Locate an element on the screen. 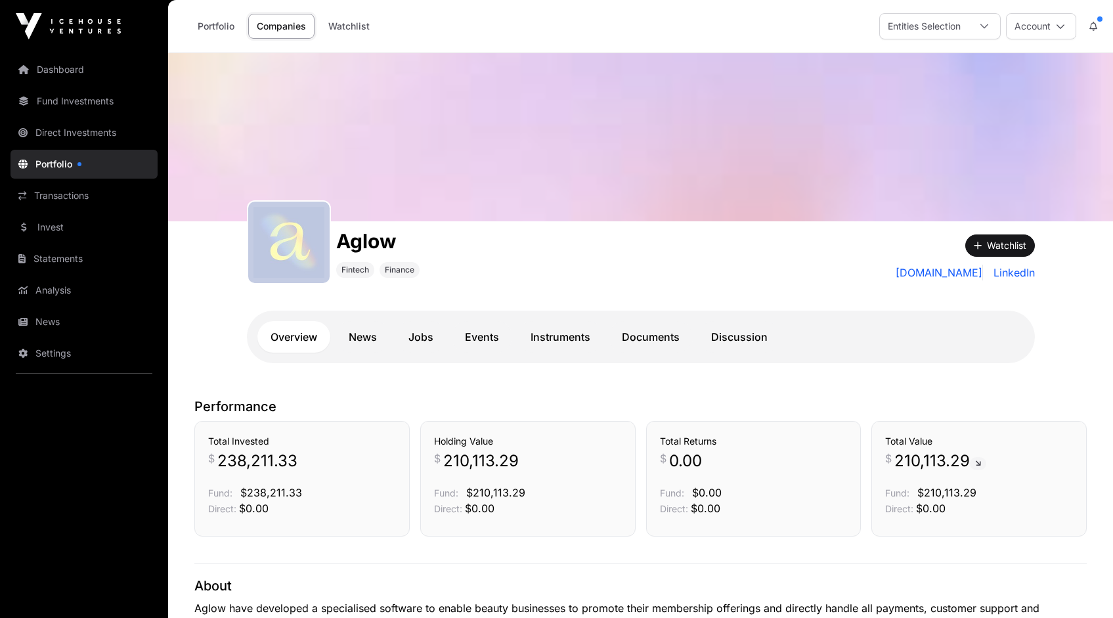  a: Dashboard is located at coordinates (84, 70).